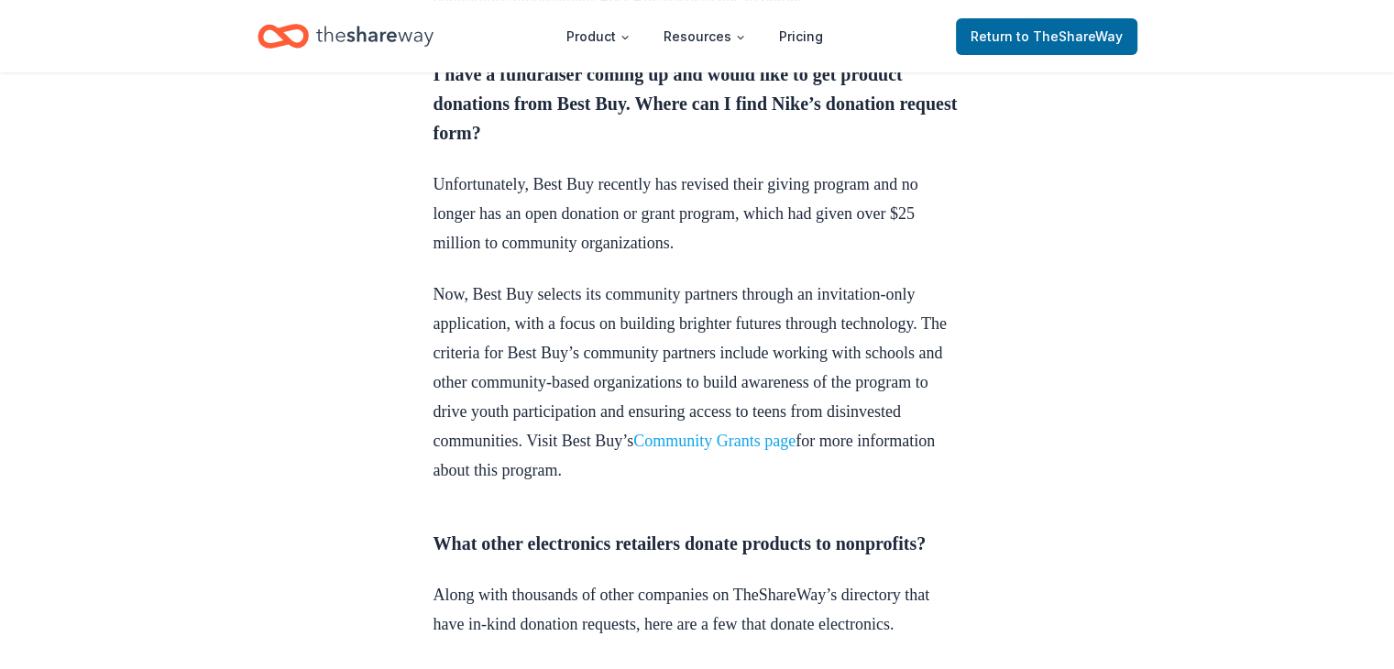  Describe the element at coordinates (714, 441) in the screenshot. I see `a: Community Grants page` at that location.